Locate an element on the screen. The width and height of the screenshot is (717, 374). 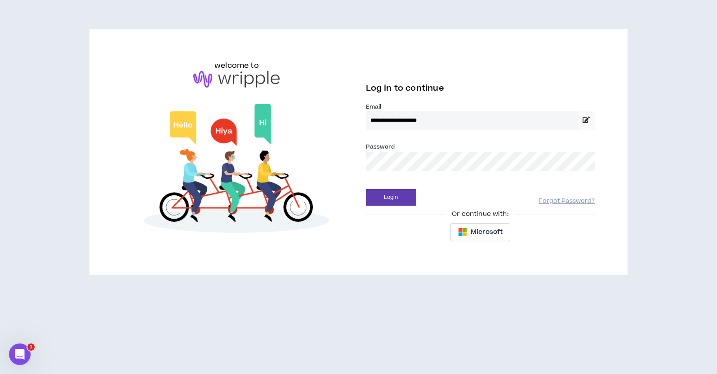
button: Microsoft is located at coordinates (480, 232).